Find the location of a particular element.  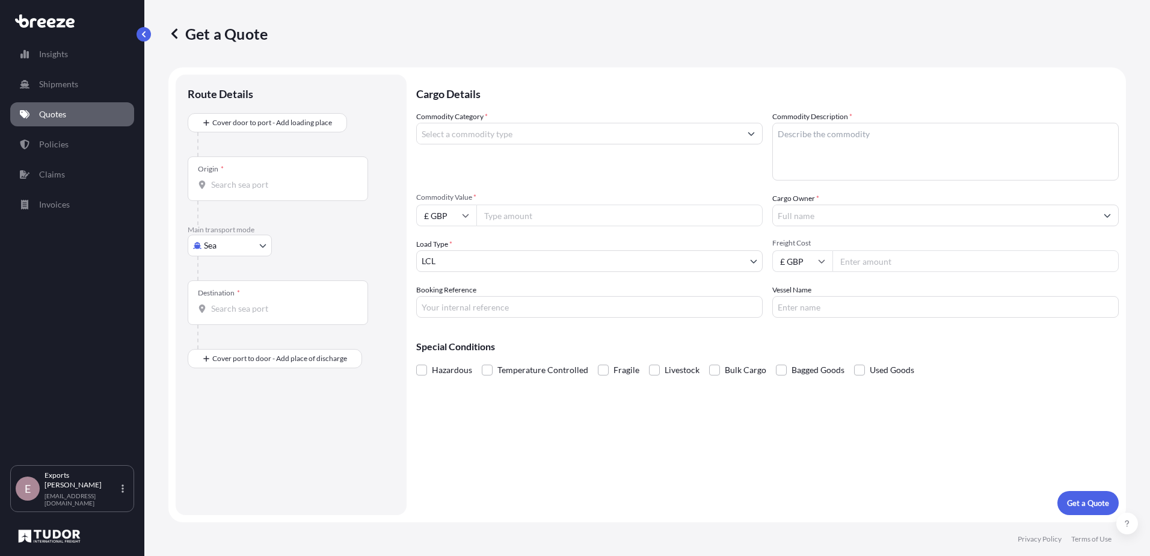

span: Bulk Cargo is located at coordinates (745, 370).